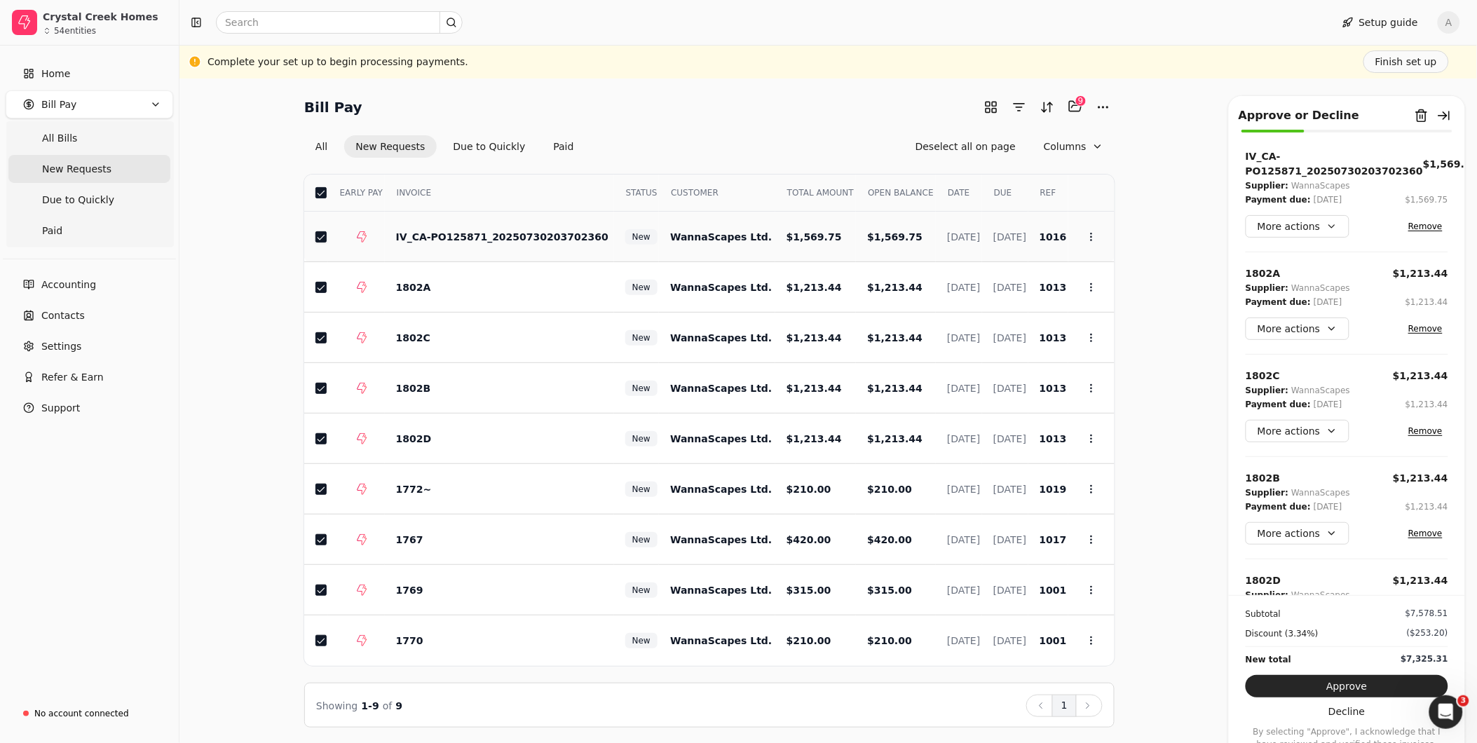 Image resolution: width=1477 pixels, height=743 pixels. I want to click on a: Due to Quickly, so click(89, 200).